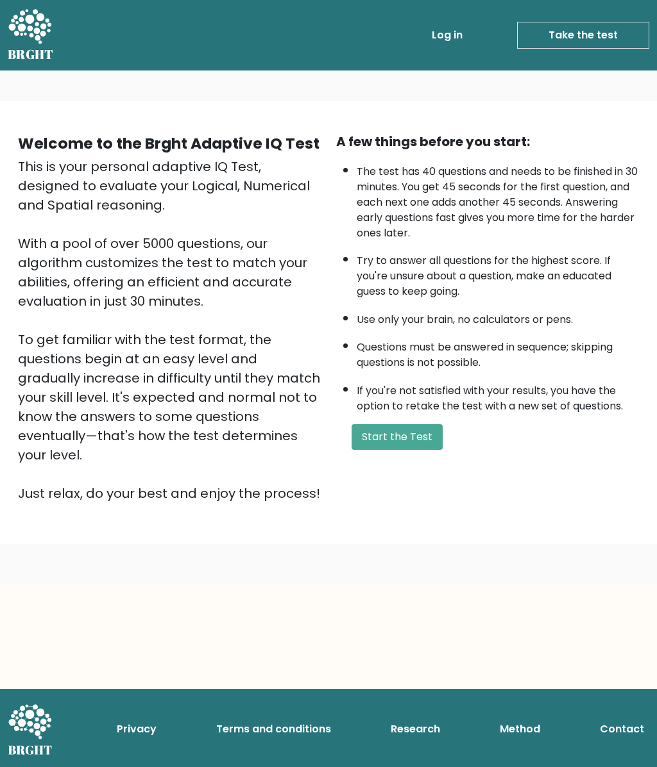 This screenshot has width=657, height=767. Describe the element at coordinates (498, 273) in the screenshot. I see `li: Try to answer all questions for the highest score. If you're unsure about a question, make an edu...` at that location.